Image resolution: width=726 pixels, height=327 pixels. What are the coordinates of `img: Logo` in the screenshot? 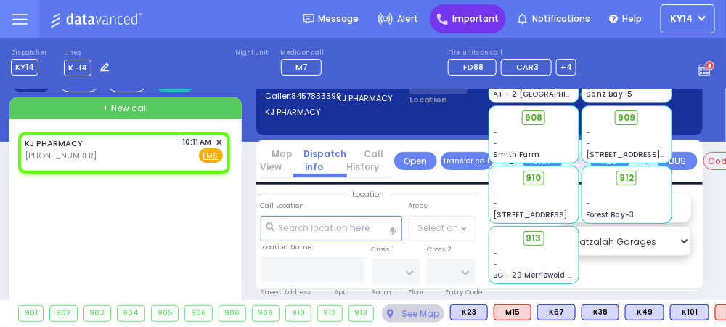 It's located at (98, 19).